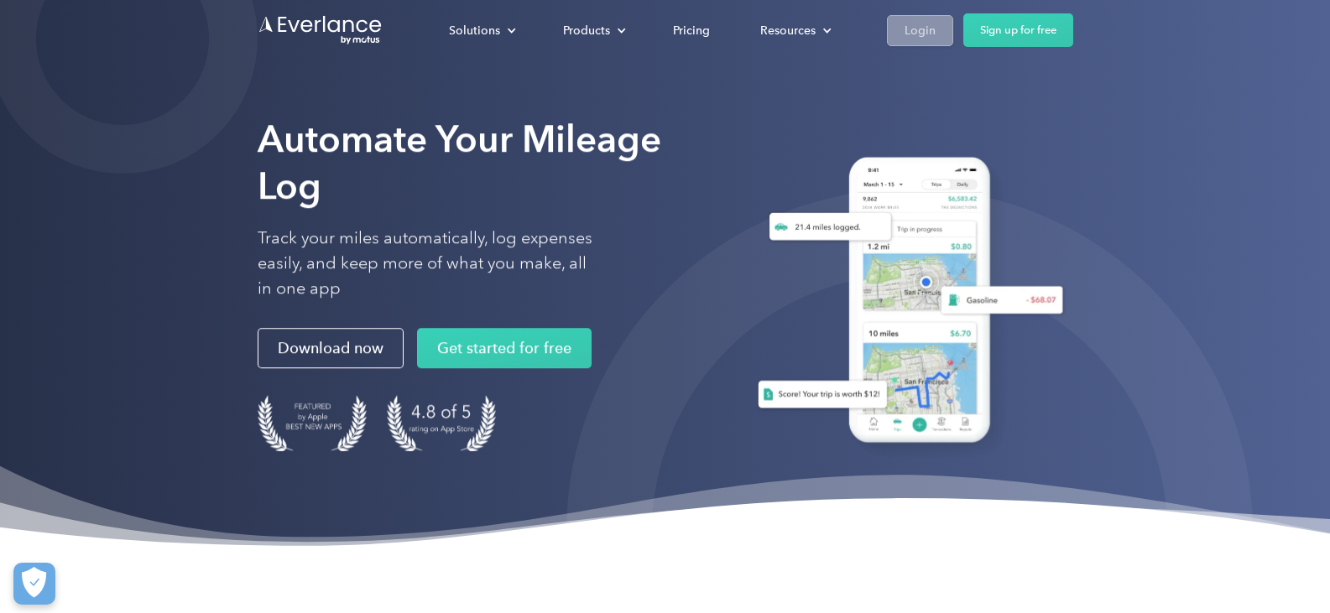  Describe the element at coordinates (905, 303) in the screenshot. I see `img: Everlance, mileage tracker app, expense tracking app` at that location.